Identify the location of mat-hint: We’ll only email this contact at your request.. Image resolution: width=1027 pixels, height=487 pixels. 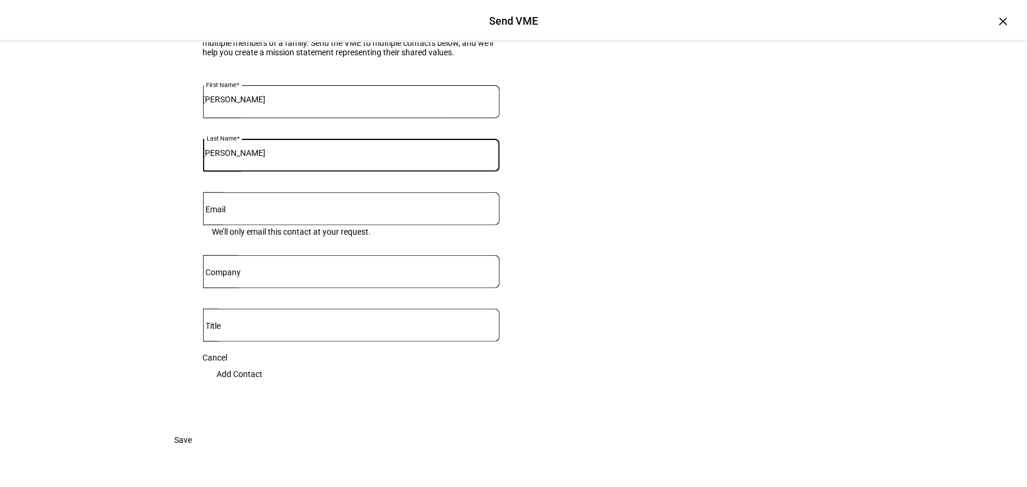
(292, 231).